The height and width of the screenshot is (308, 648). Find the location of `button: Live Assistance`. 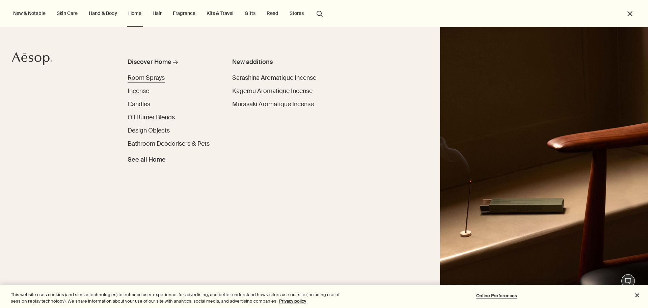

button: Live Assistance is located at coordinates (629, 281).